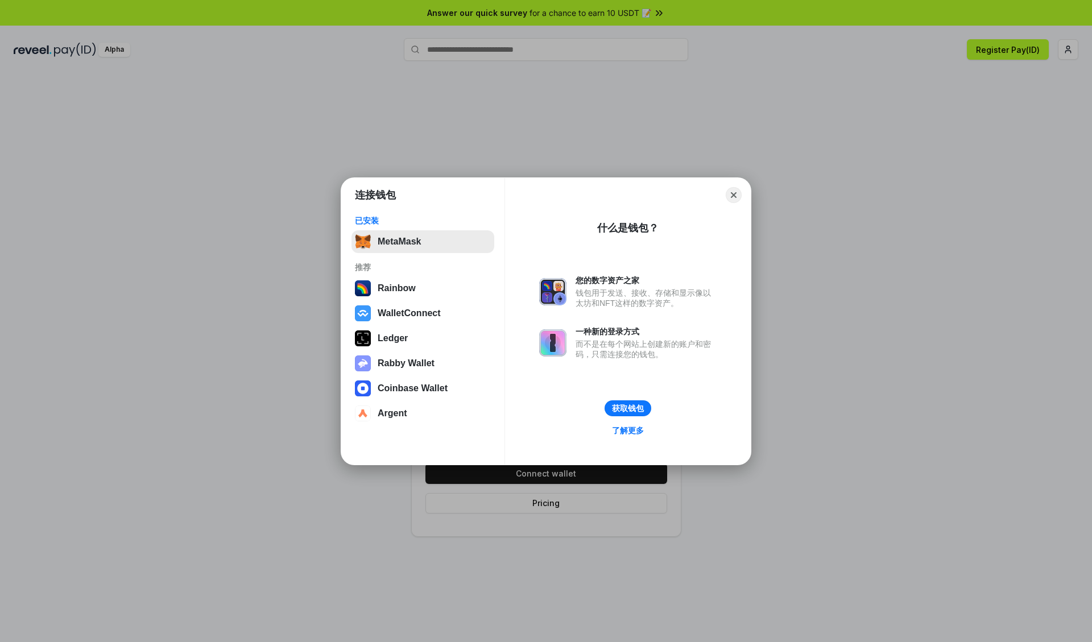 The image size is (1092, 642). I want to click on button: Argent, so click(423, 414).